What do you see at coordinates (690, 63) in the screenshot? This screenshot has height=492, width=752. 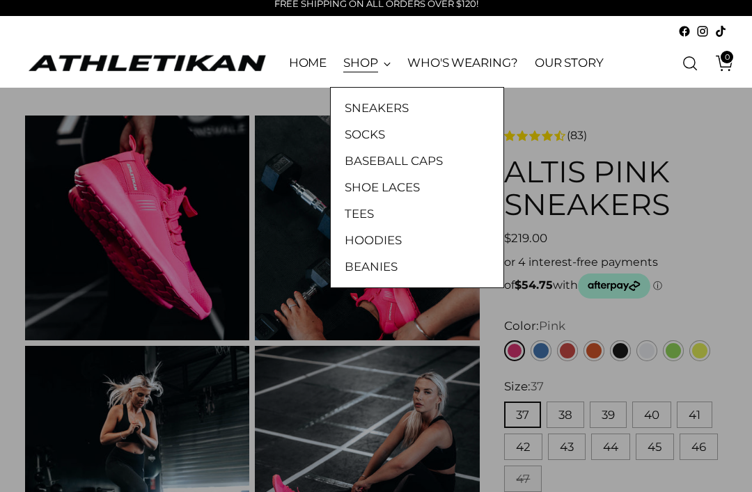 I see `a: Open search modal` at bounding box center [690, 63].